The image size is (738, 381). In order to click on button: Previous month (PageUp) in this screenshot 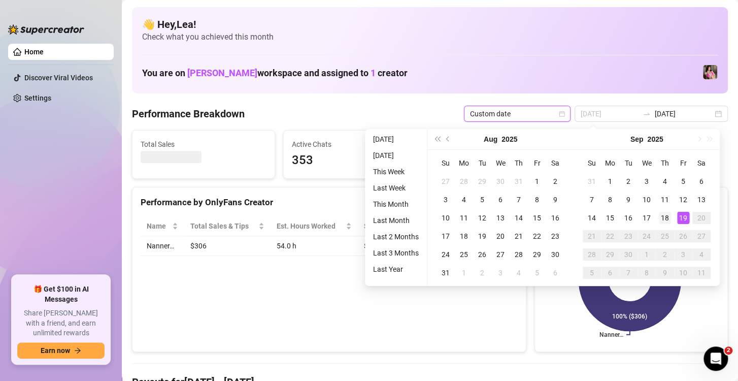, I will do `click(448, 139)`.